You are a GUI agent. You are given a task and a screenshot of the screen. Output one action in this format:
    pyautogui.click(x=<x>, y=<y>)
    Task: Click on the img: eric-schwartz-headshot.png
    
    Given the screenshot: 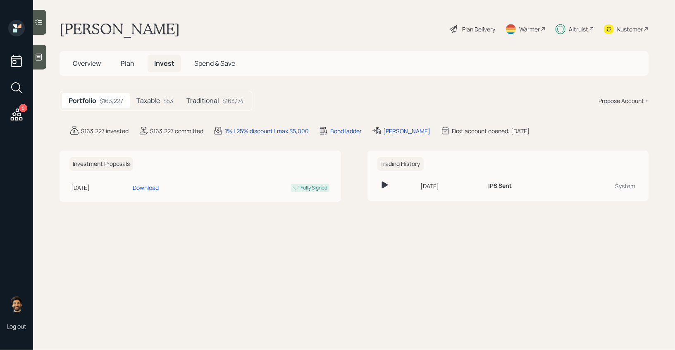 What is the action you would take?
    pyautogui.click(x=17, y=304)
    